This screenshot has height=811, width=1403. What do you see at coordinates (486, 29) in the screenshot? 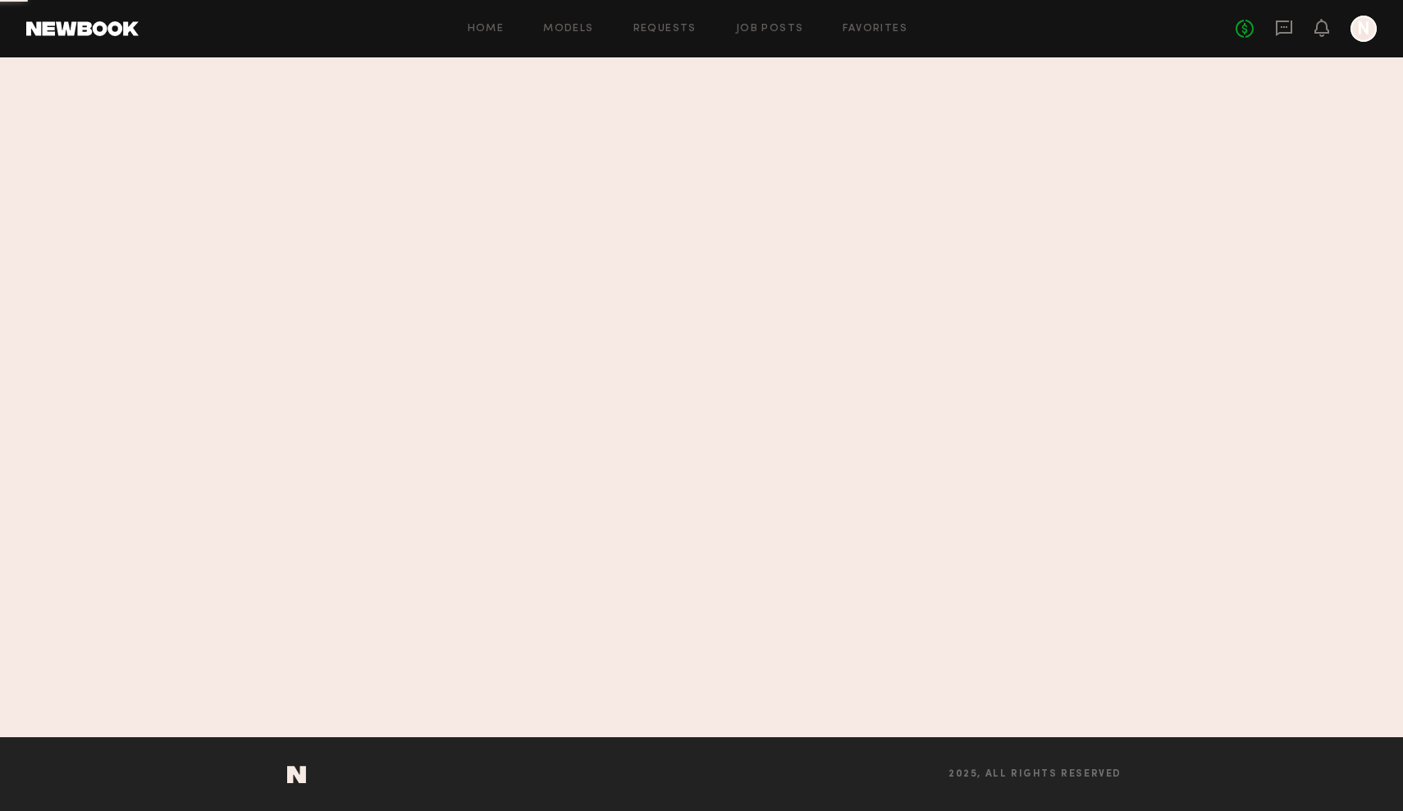
I see `a: Home` at bounding box center [486, 29].